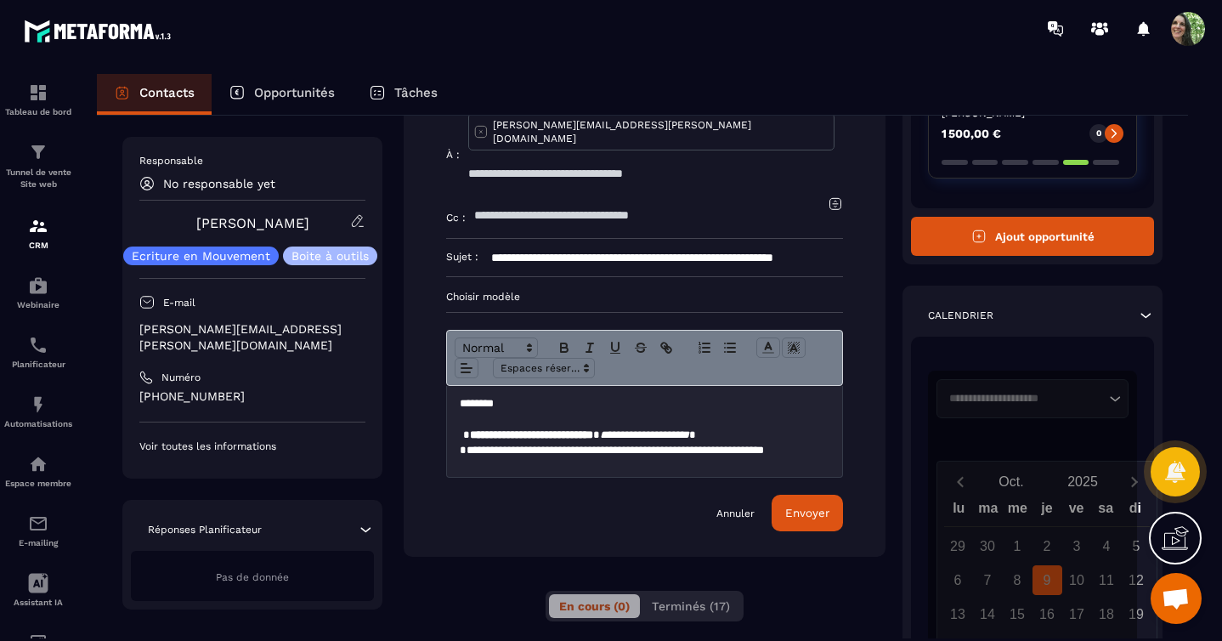  Describe the element at coordinates (644, 297) in the screenshot. I see `p: Choisir modèle` at that location.